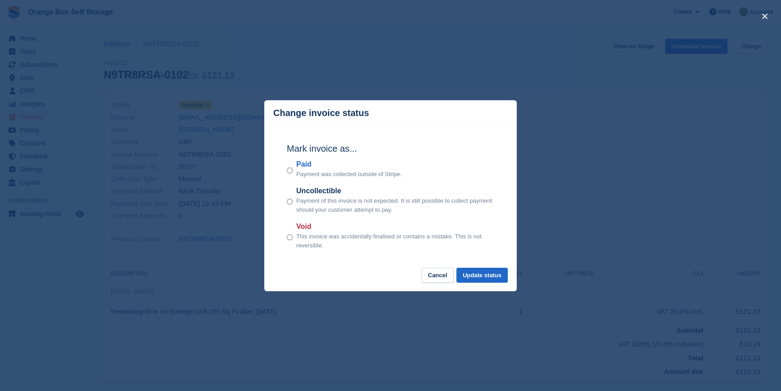  What do you see at coordinates (349, 164) in the screenshot?
I see `label: Paid` at bounding box center [349, 164].